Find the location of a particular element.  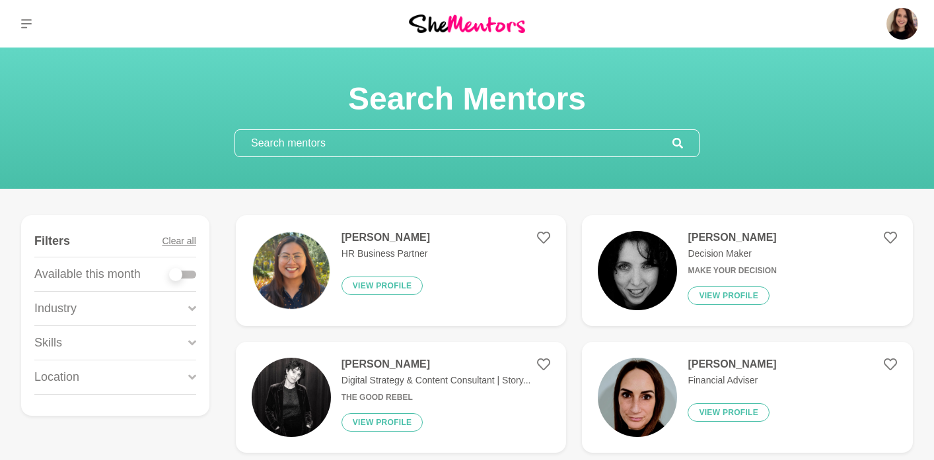

p: Available this month is located at coordinates (87, 274).